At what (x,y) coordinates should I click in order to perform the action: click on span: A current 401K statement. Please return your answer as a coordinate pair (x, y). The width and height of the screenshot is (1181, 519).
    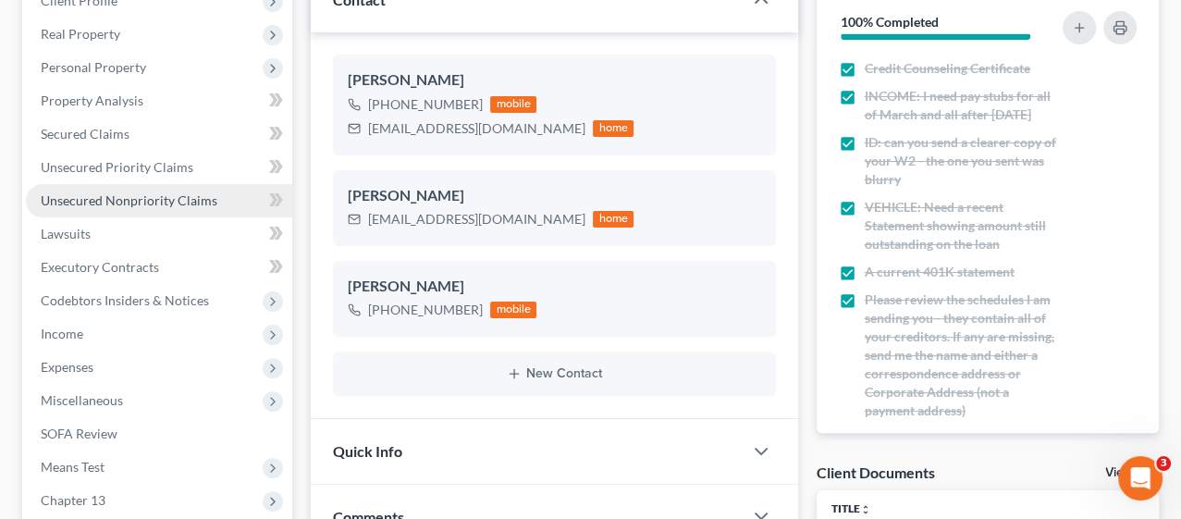
    Looking at the image, I should click on (940, 272).